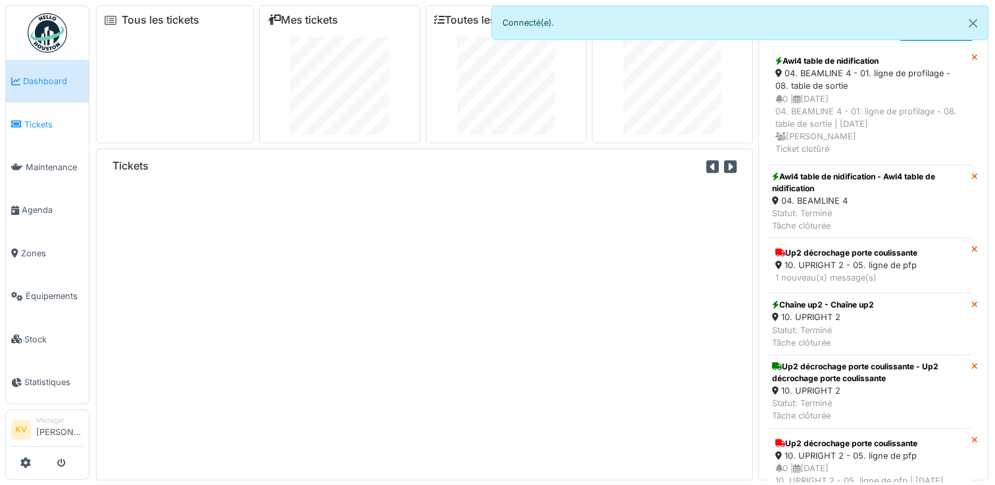 The image size is (995, 485). Describe the element at coordinates (869, 202) in the screenshot. I see `a: Awl4 table de nidification - Awl4 table de nidification 04. BEAMLINE 4 Statut: TerminéTâche clôturée` at that location.